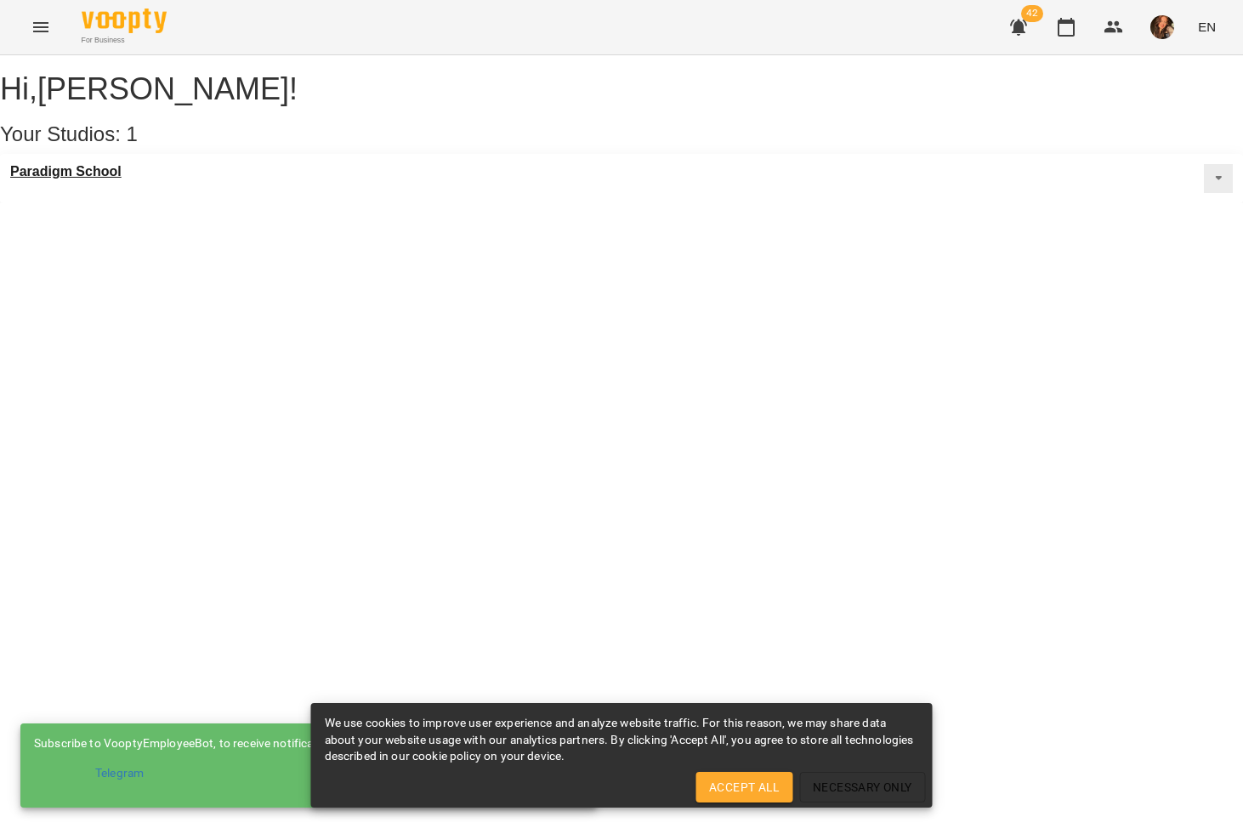 Image resolution: width=1243 pixels, height=828 pixels. Describe the element at coordinates (132, 133) in the screenshot. I see `span: 1` at that location.